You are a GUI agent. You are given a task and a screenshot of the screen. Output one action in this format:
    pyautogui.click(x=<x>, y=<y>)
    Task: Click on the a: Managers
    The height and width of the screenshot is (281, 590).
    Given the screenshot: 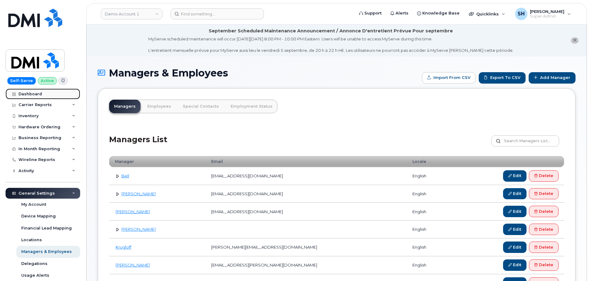 What is the action you would take?
    pyautogui.click(x=125, y=106)
    